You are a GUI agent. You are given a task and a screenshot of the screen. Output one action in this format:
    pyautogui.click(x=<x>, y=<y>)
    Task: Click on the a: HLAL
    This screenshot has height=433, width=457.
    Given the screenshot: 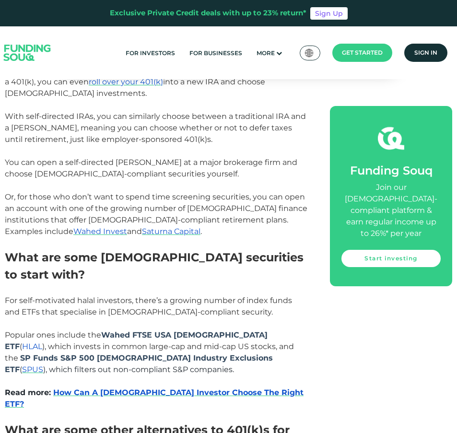 What is the action you would take?
    pyautogui.click(x=32, y=346)
    